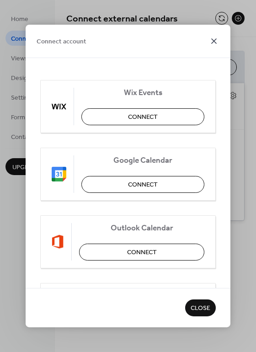 This screenshot has height=352, width=256. I want to click on span: Outlook Calendar, so click(142, 228).